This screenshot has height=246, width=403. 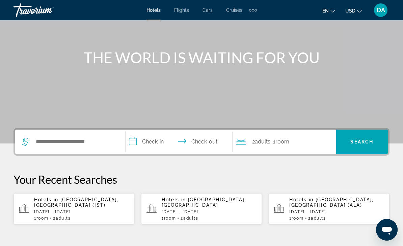 I want to click on span: Flights, so click(x=182, y=10).